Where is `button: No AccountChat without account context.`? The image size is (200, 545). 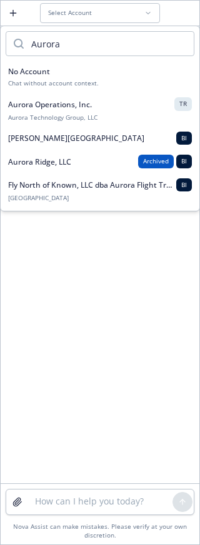
button: No AccountChat without account context. is located at coordinates (100, 77).